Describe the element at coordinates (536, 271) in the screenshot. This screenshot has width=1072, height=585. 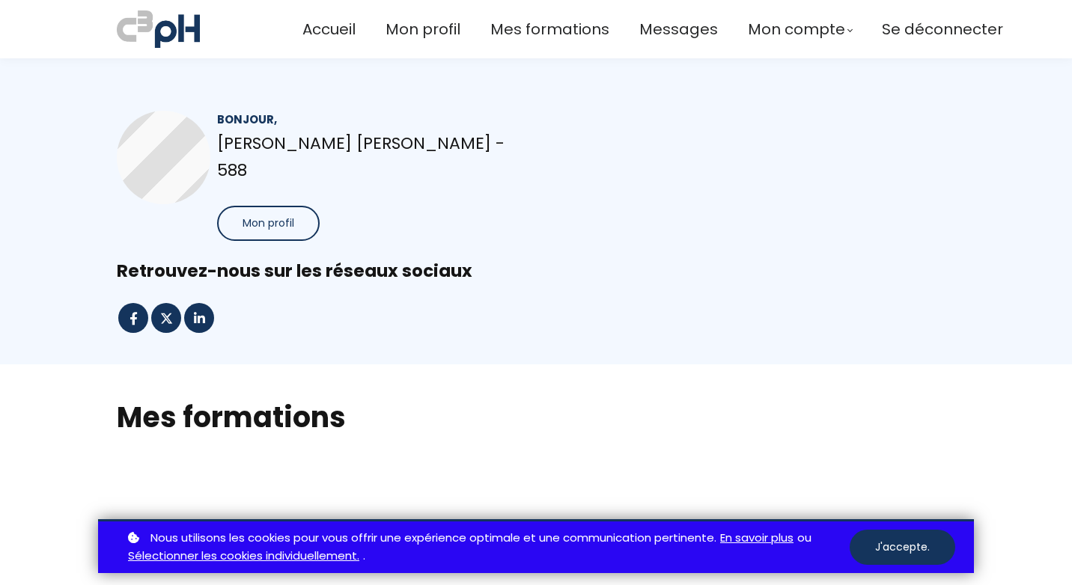
I see `div: Retrouvez-nous sur les réseaux sociaux` at that location.